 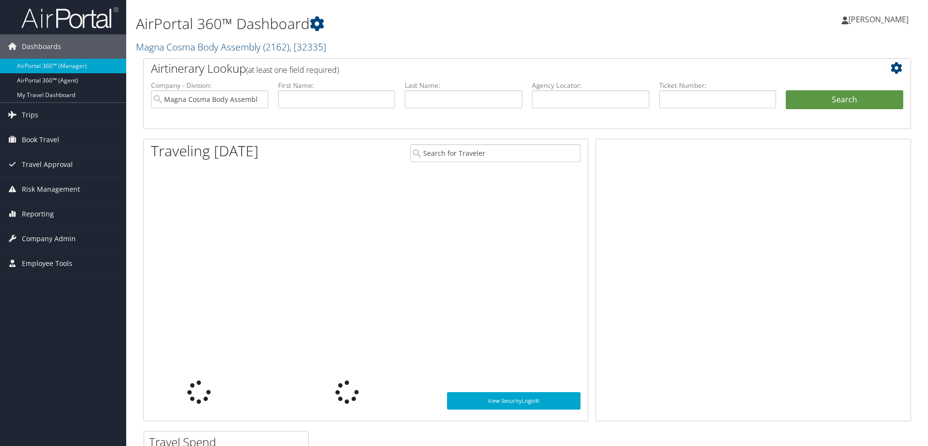 What do you see at coordinates (844, 100) in the screenshot?
I see `button: Search` at bounding box center [844, 100].